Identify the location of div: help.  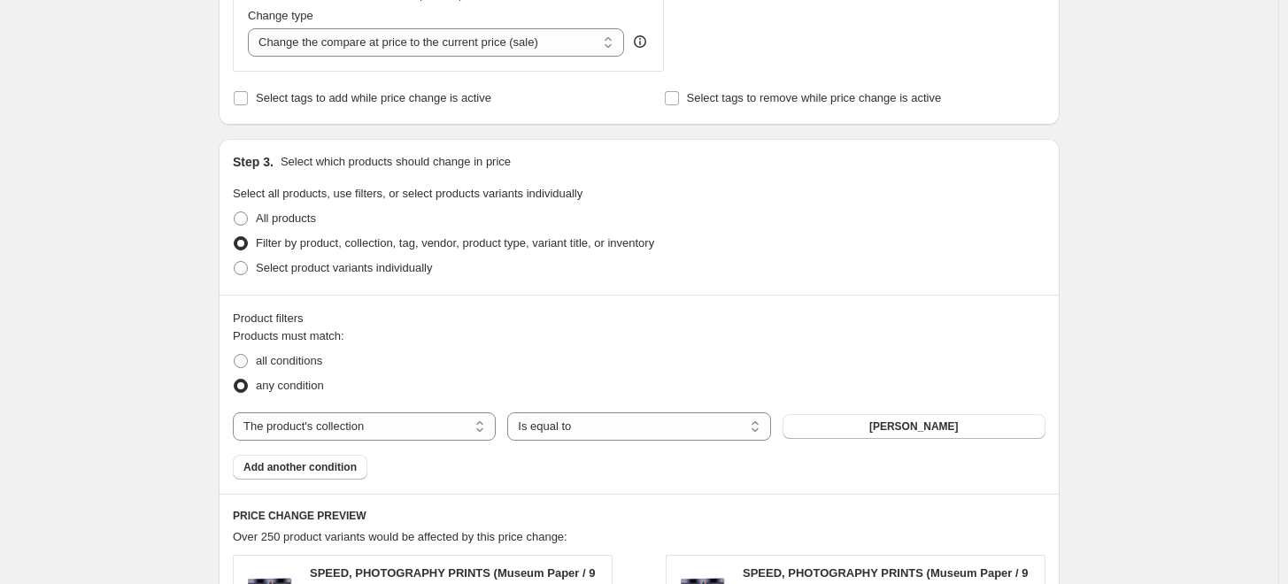
(640, 42).